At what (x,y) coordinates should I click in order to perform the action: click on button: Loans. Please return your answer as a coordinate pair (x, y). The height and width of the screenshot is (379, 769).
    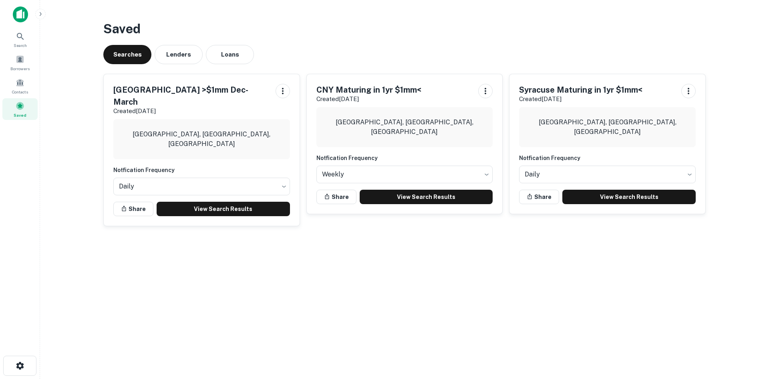
    Looking at the image, I should click on (230, 55).